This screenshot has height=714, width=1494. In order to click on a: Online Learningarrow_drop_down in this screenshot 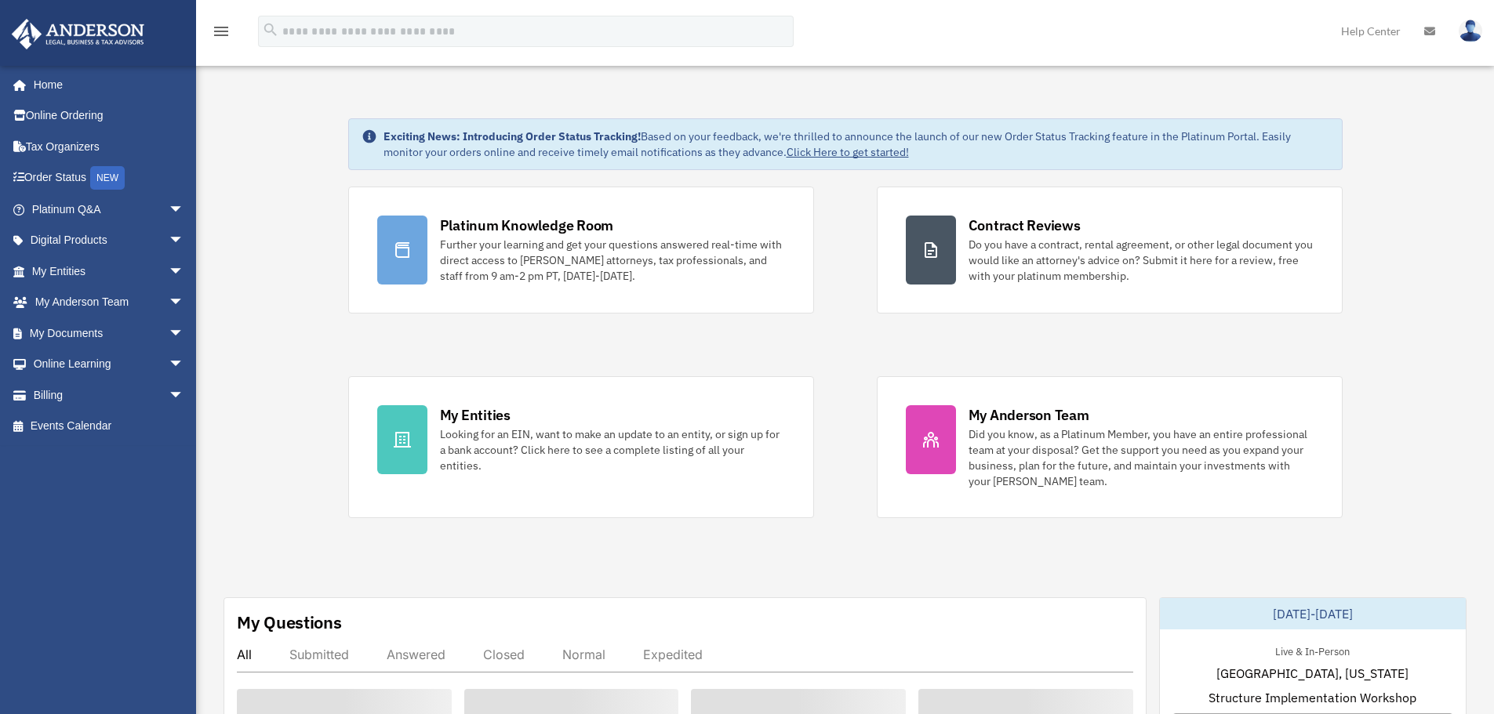, I will do `click(109, 365)`.